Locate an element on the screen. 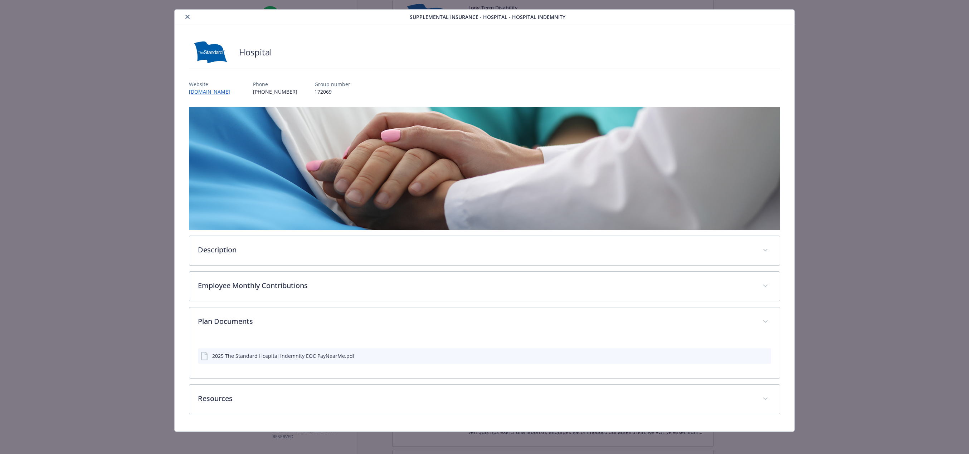  p: Phone is located at coordinates (275, 84).